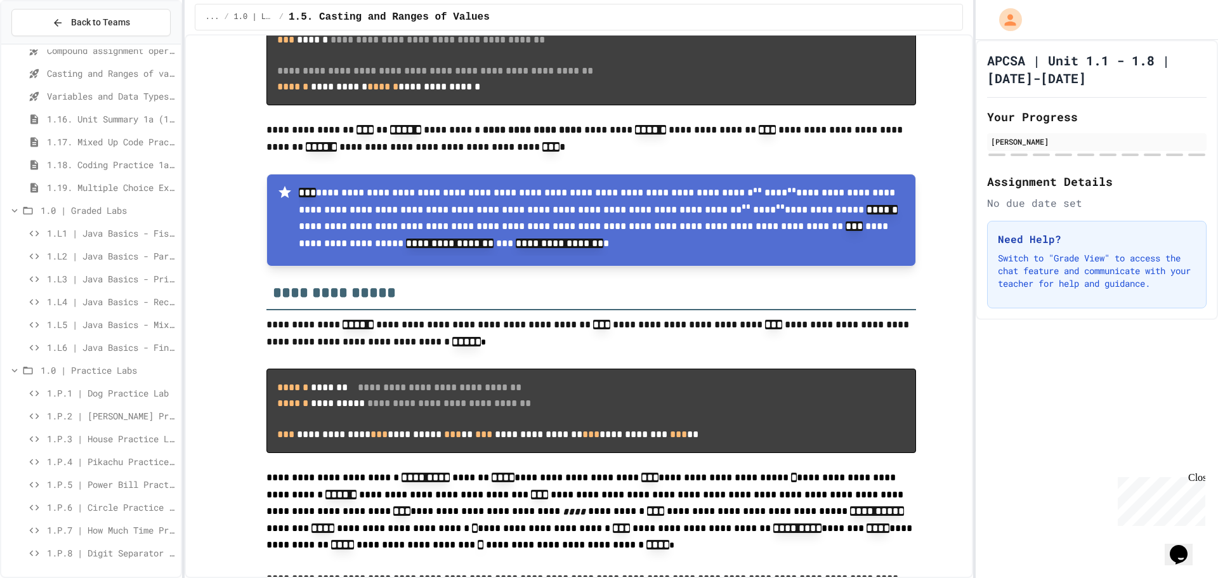 The width and height of the screenshot is (1218, 578). Describe the element at coordinates (111, 507) in the screenshot. I see `span: 1.P.6 | Circle Practice Lab` at that location.